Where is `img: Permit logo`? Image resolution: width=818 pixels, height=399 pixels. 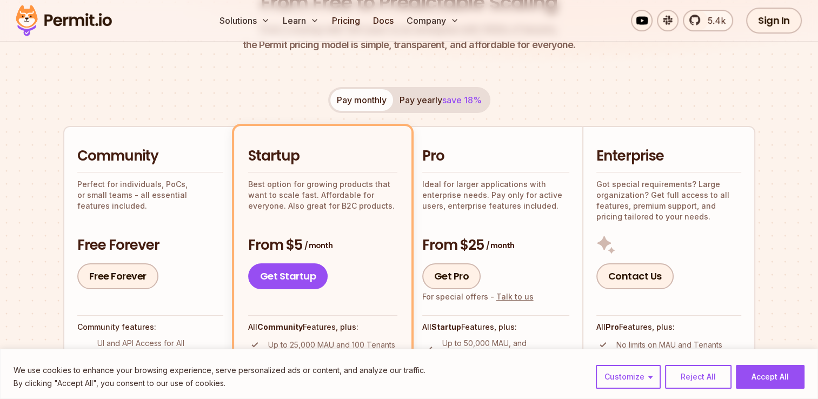
img: Permit logo is located at coordinates (64, 21).